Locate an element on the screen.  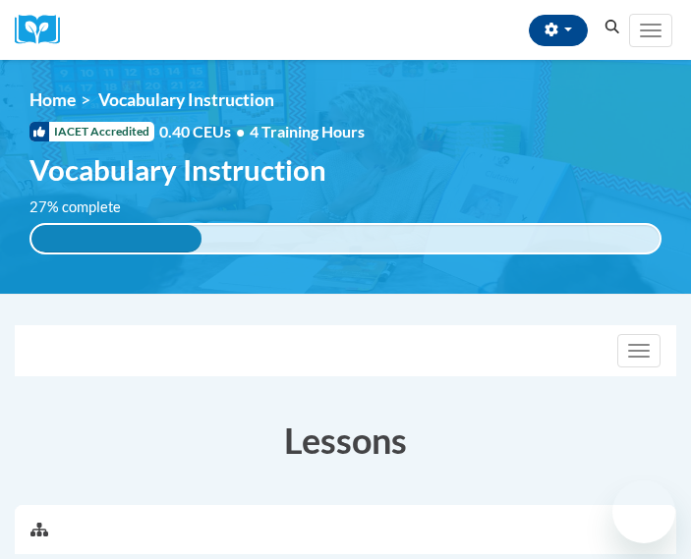
h3: Lessons is located at coordinates (345, 440).